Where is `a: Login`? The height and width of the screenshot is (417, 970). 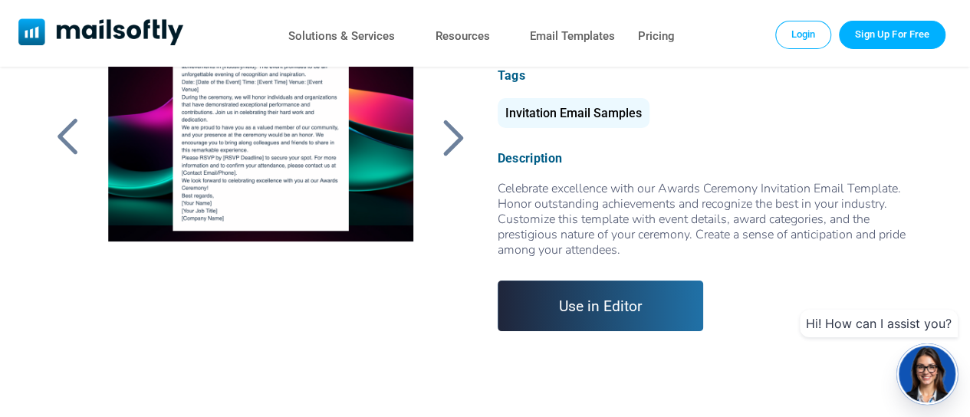 a: Login is located at coordinates (804, 35).